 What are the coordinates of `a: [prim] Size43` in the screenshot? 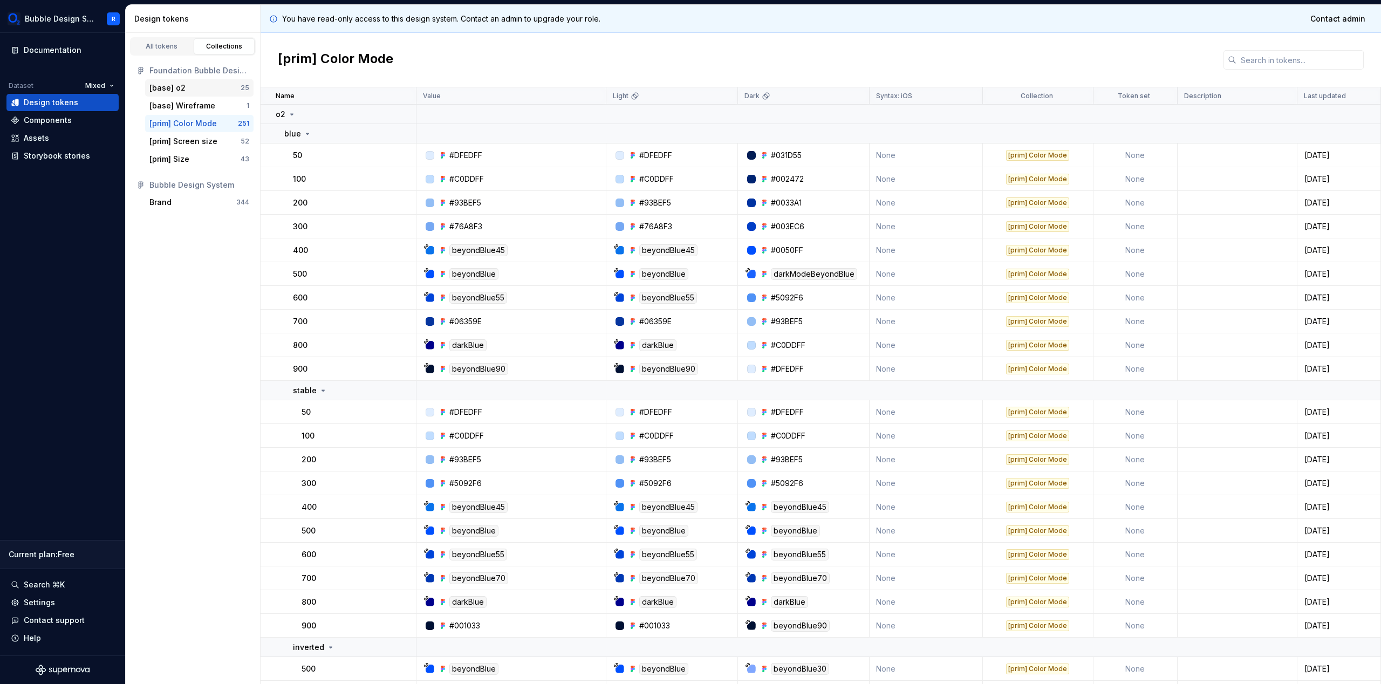 It's located at (199, 159).